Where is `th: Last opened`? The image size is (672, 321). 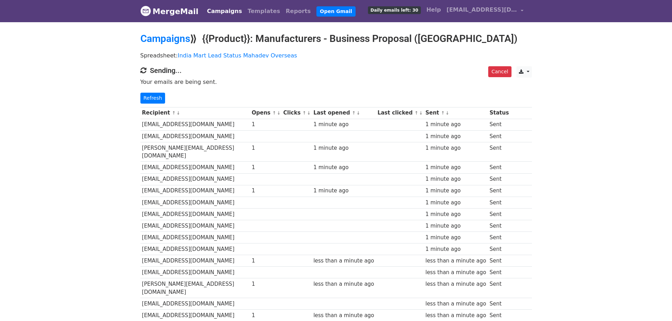
th: Last opened is located at coordinates (344, 113).